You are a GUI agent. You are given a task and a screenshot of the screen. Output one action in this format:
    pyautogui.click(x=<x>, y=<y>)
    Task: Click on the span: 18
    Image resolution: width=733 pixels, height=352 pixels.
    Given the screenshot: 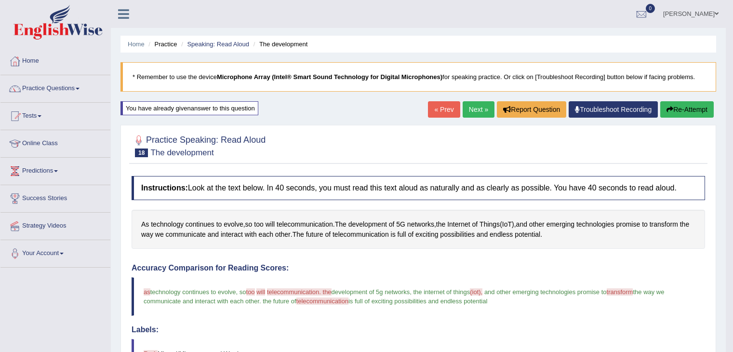 What is the action you would take?
    pyautogui.click(x=141, y=153)
    